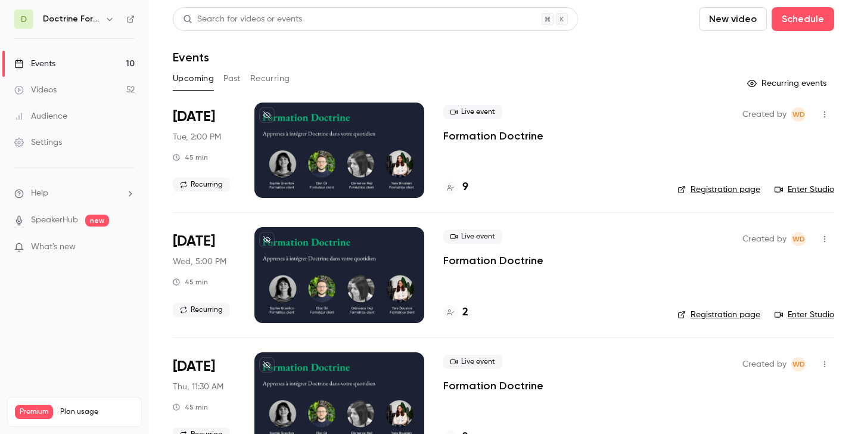  What do you see at coordinates (456, 187) in the screenshot?
I see `a: 9` at bounding box center [456, 187].